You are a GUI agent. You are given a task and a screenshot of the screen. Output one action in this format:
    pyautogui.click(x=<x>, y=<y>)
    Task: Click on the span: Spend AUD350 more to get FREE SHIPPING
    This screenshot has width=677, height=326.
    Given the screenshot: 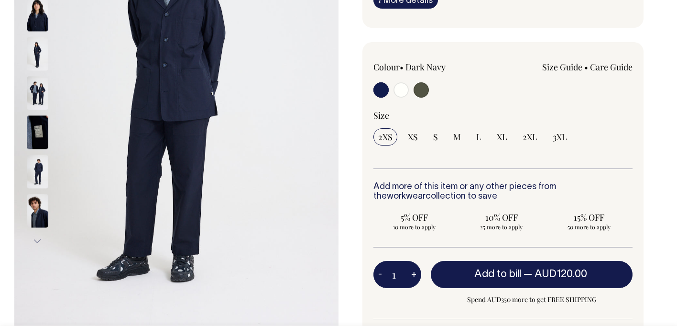 What is the action you would take?
    pyautogui.click(x=532, y=299)
    